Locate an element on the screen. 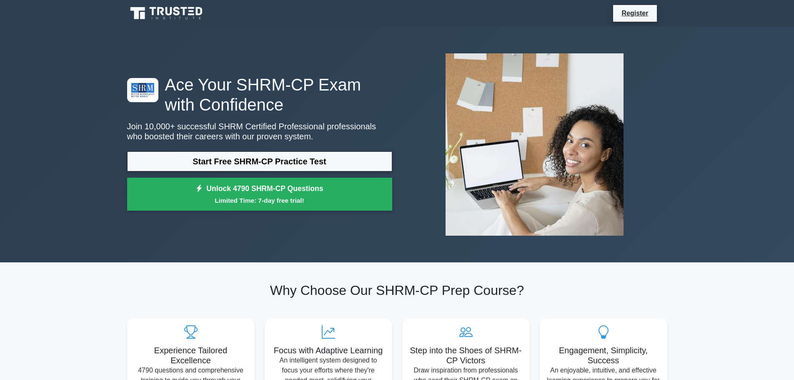 The width and height of the screenshot is (794, 380). h5: Focus with Adaptive Learning is located at coordinates (329, 350).